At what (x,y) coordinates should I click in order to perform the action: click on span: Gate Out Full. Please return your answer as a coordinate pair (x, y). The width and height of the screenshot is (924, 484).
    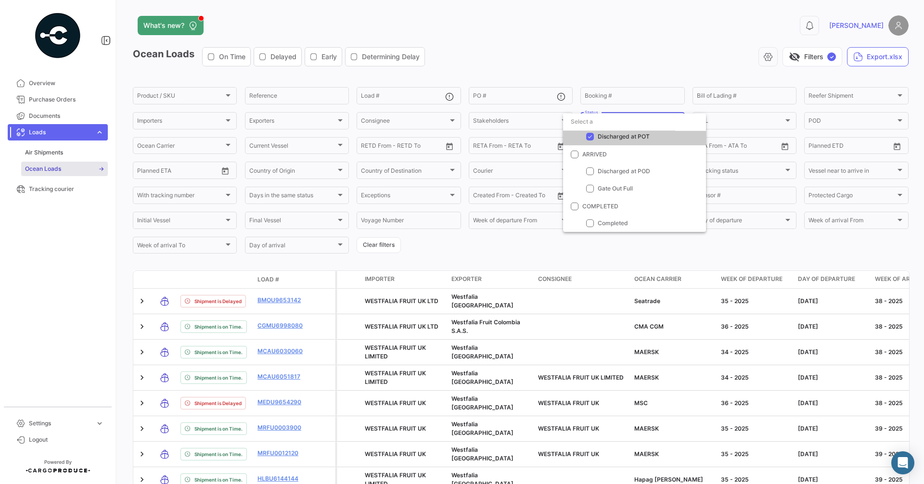
    Looking at the image, I should click on (615, 188).